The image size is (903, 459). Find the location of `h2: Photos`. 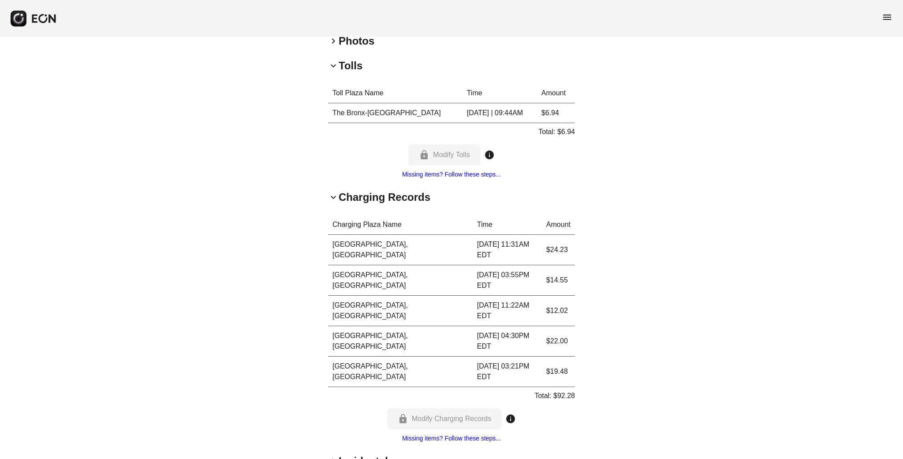

h2: Photos is located at coordinates (356, 41).